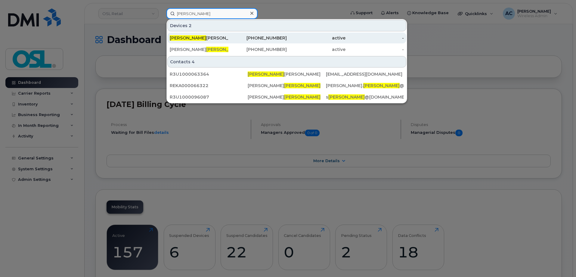 The image size is (576, 277). I want to click on div: REKA000066322, so click(209, 86).